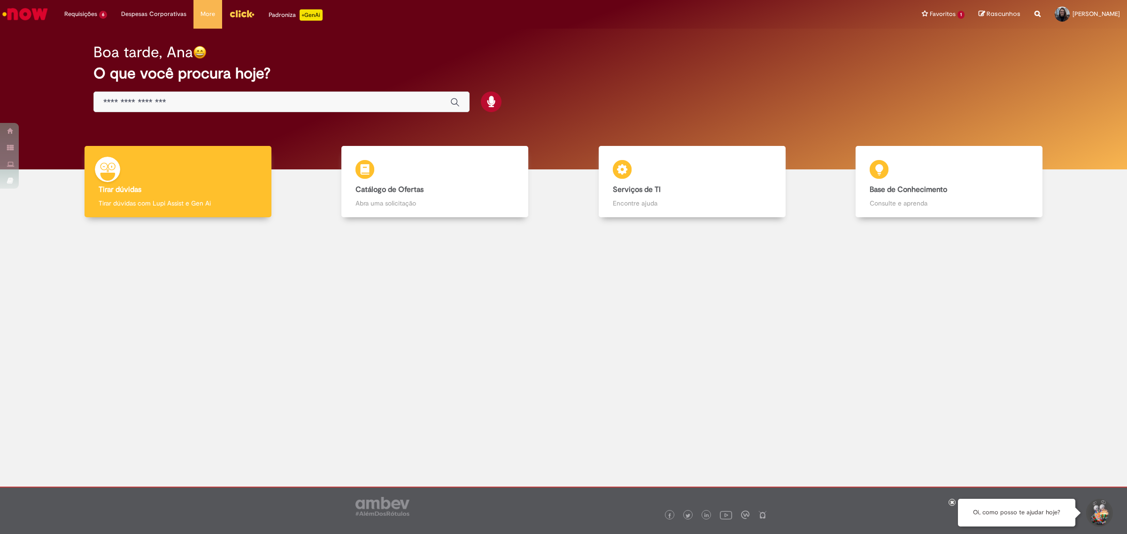 The width and height of the screenshot is (1127, 534). What do you see at coordinates (208, 14) in the screenshot?
I see `span: More` at bounding box center [208, 14].